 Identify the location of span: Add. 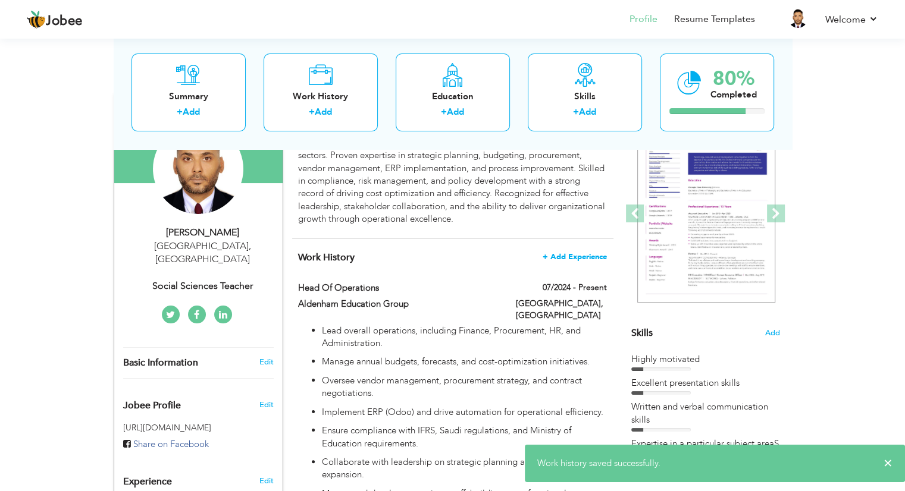
(772, 333).